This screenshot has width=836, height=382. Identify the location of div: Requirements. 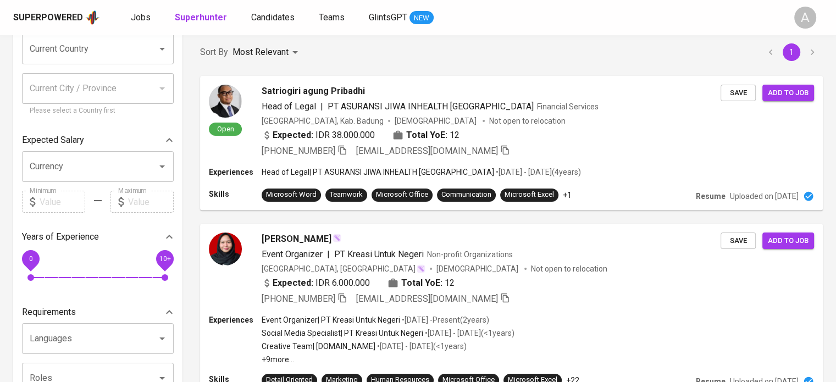
(98, 312).